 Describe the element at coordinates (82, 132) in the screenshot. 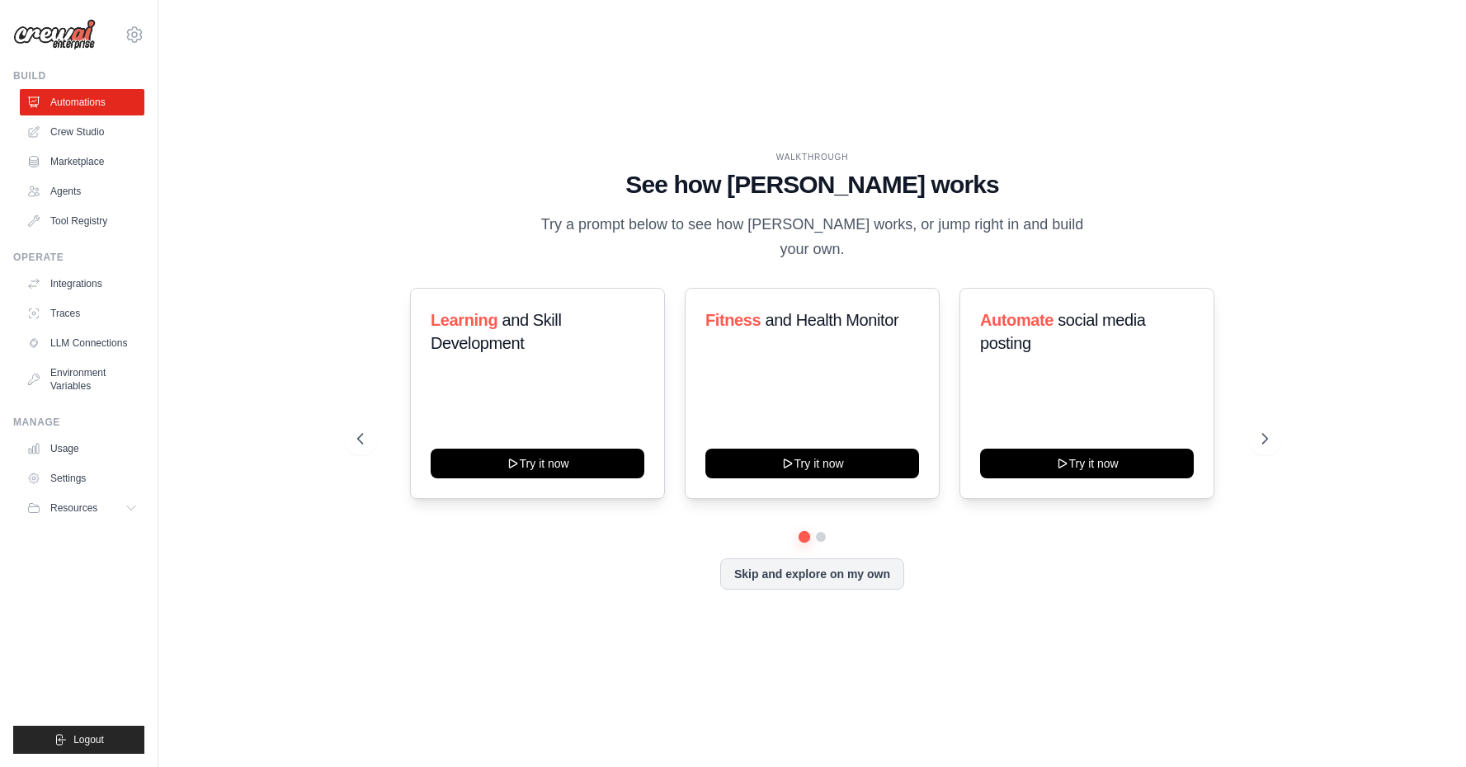

I see `a: Crew Studio` at that location.